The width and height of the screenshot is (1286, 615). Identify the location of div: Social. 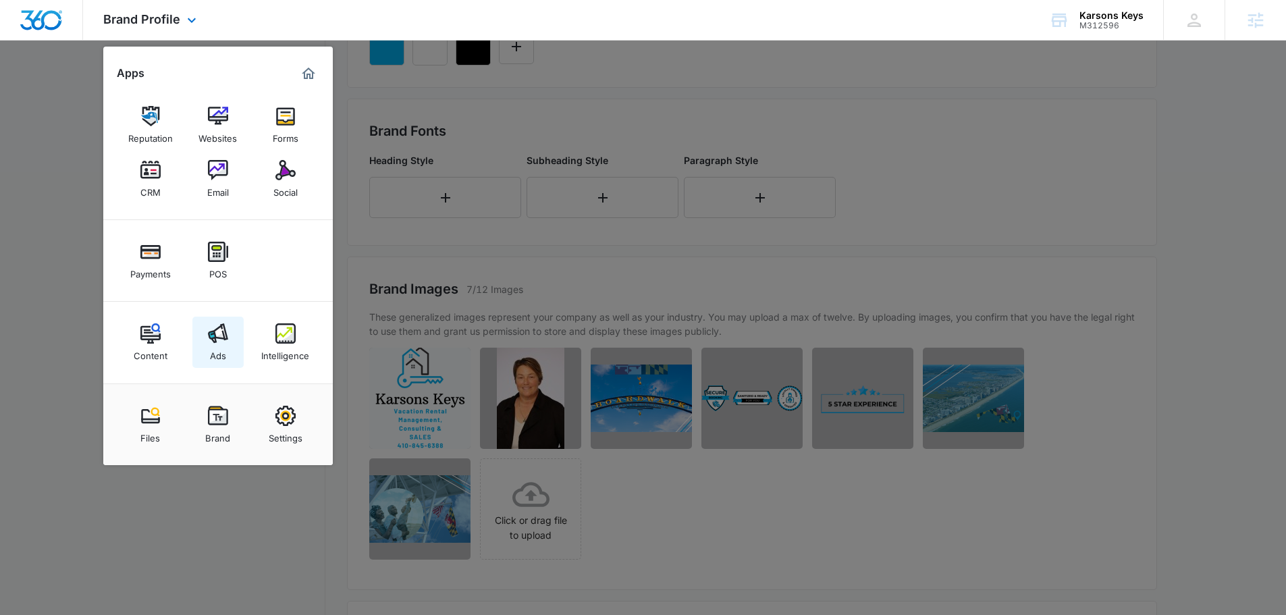
(285, 189).